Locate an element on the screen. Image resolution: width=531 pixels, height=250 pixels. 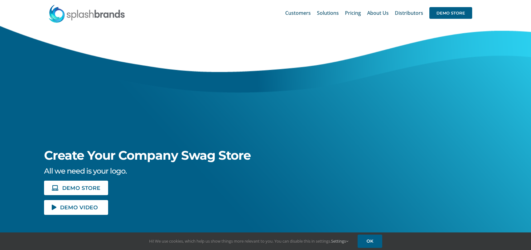
span: Hi! We use cookies, which help us show things more relevant to you. You can disable this in setti... is located at coordinates (249, 241).